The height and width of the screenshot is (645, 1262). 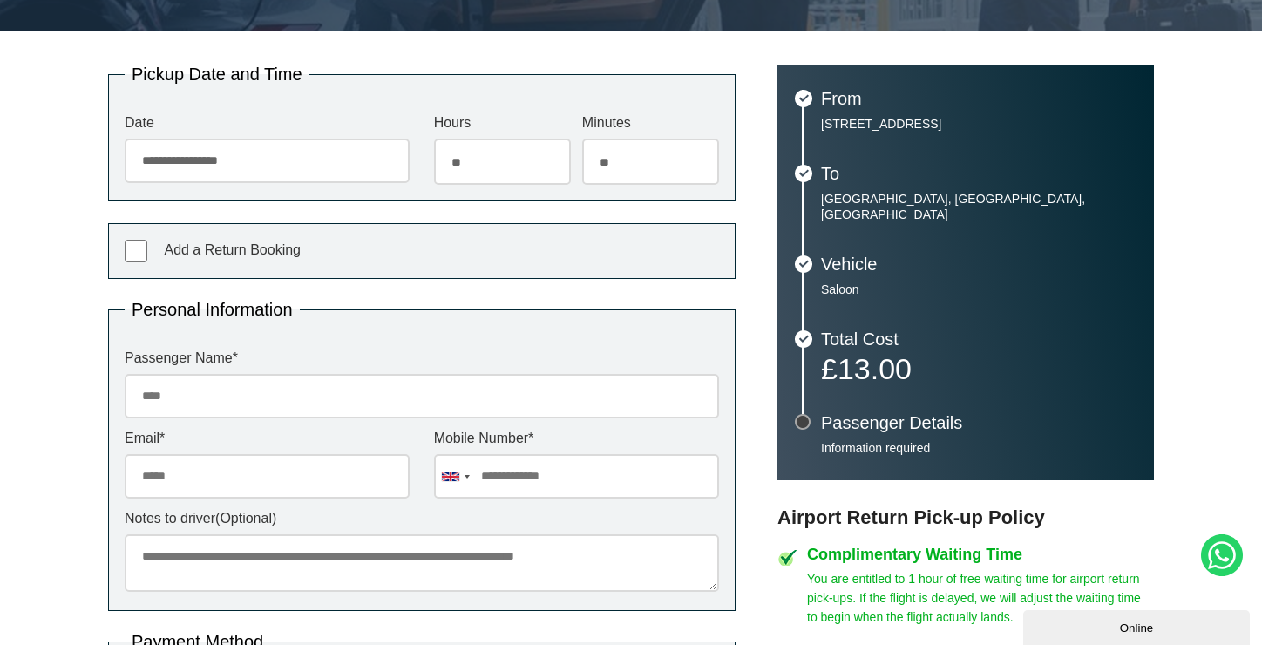 What do you see at coordinates (422, 358) in the screenshot?
I see `label: Passenger Name` at bounding box center [422, 358].